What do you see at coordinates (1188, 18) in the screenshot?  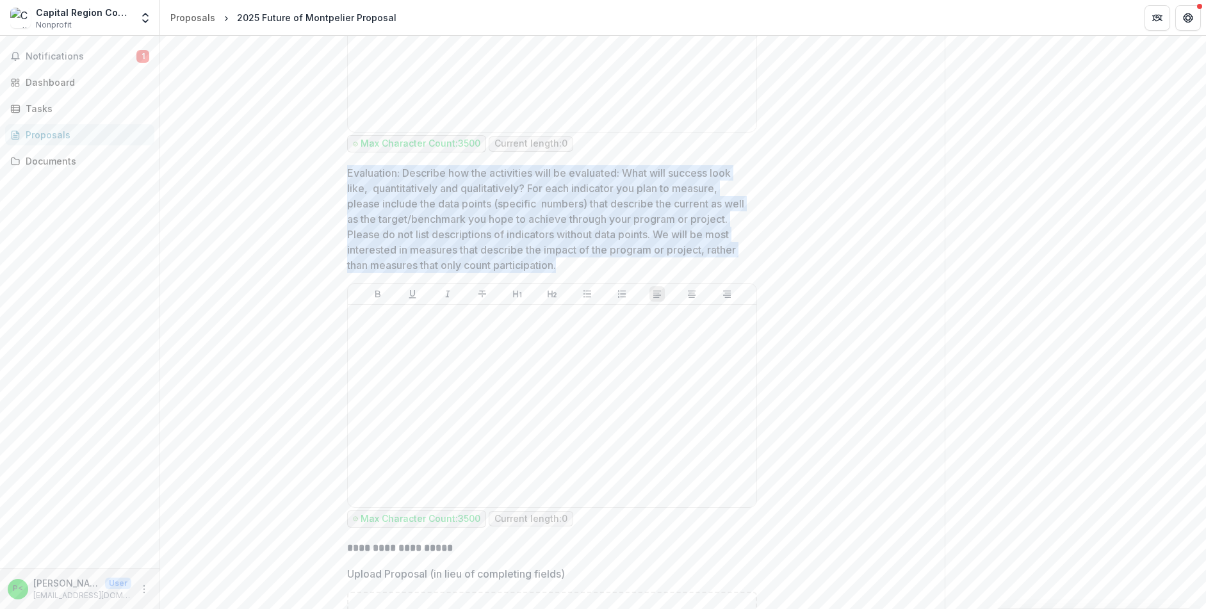 I see `button: Get Help` at bounding box center [1188, 18].